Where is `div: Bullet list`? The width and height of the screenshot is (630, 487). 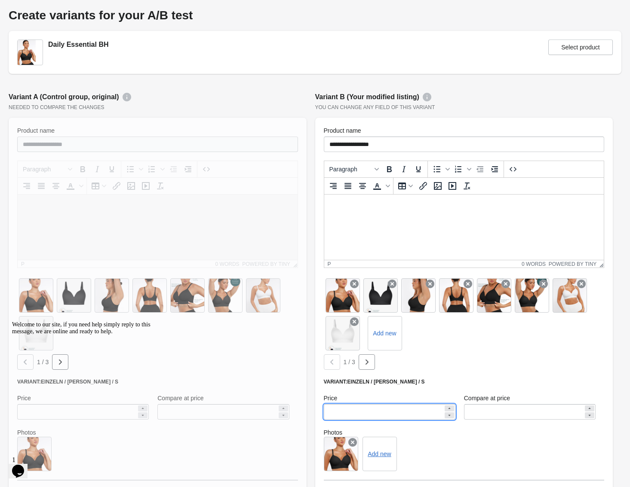
div: Bullet list is located at coordinates (440, 169).